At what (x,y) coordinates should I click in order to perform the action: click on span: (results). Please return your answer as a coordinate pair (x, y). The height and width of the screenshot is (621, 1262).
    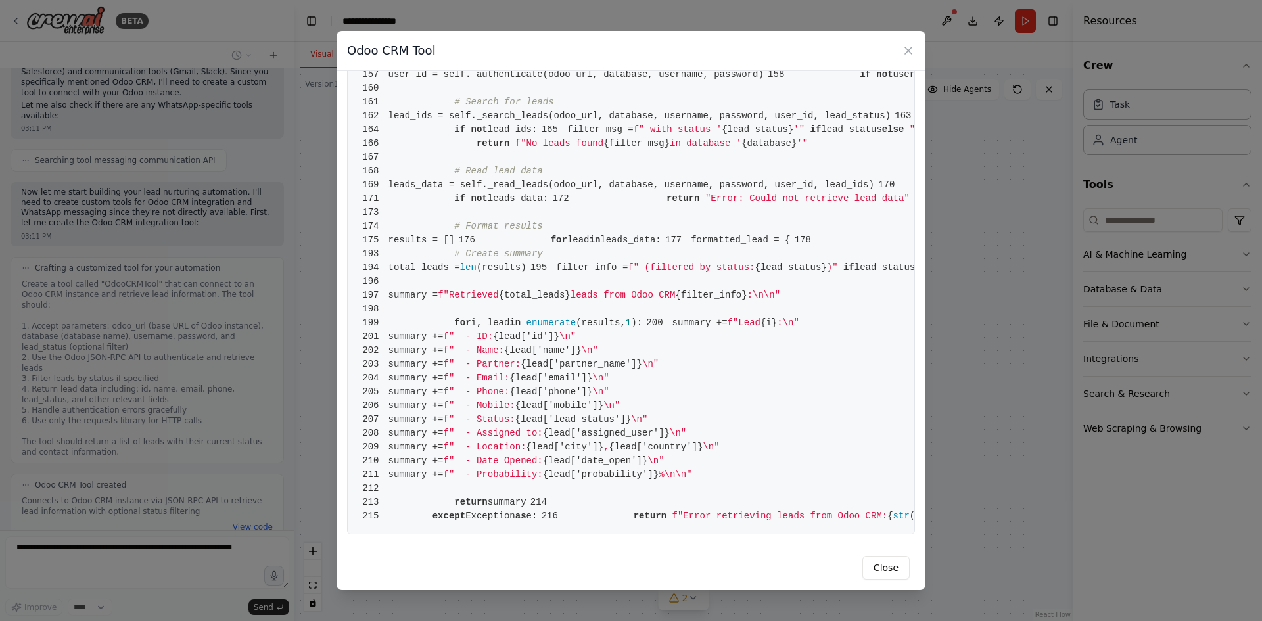
    Looking at the image, I should click on (501, 267).